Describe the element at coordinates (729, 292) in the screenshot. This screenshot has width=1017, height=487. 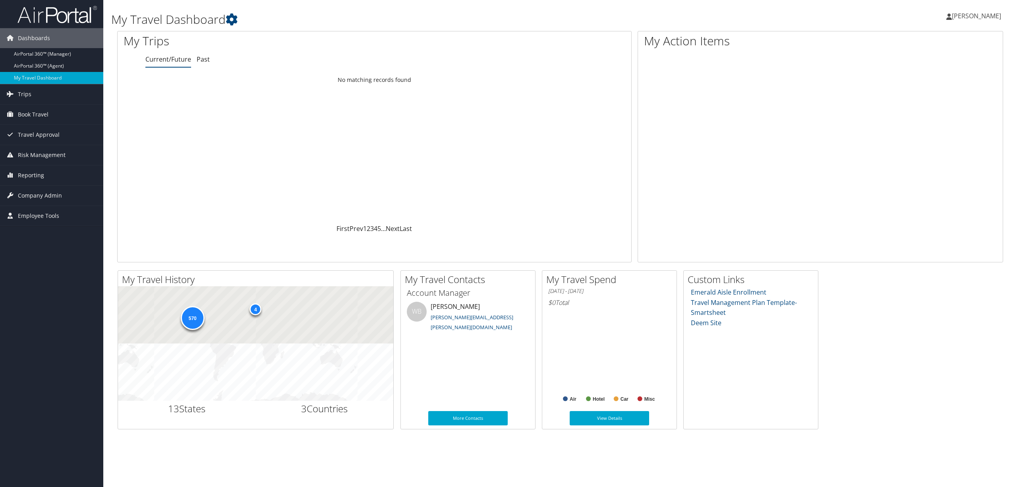
I see `a: Emerald Aisle Enrollment` at that location.